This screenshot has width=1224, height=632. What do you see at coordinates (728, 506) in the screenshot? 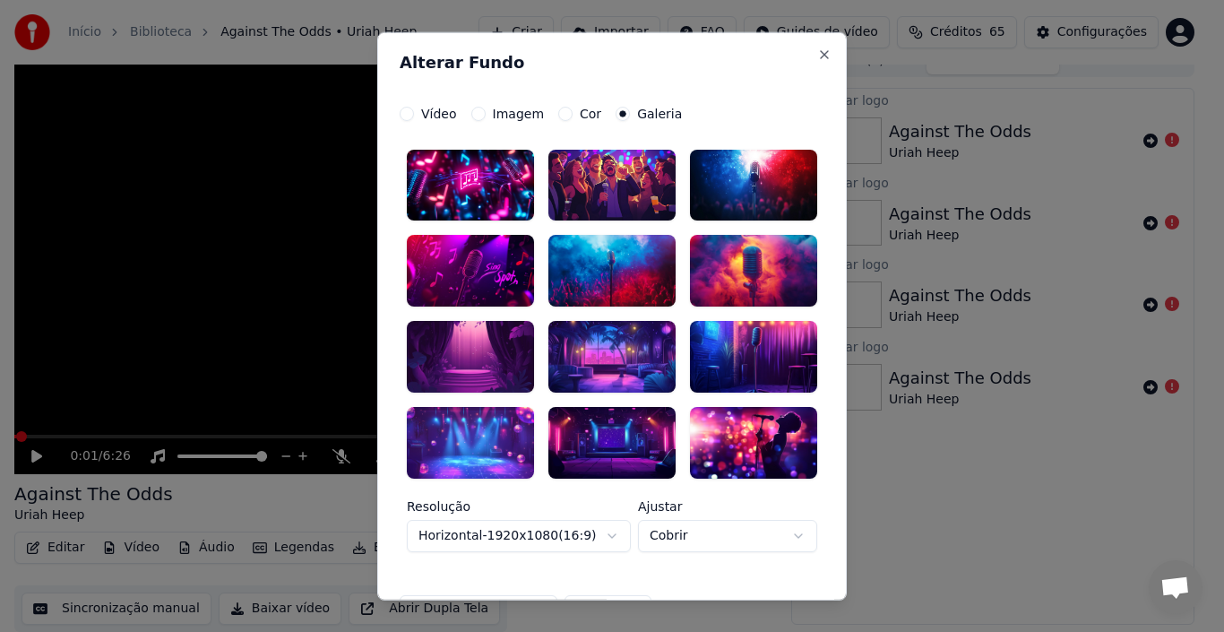
I see `label: Ajustar` at bounding box center [728, 506].